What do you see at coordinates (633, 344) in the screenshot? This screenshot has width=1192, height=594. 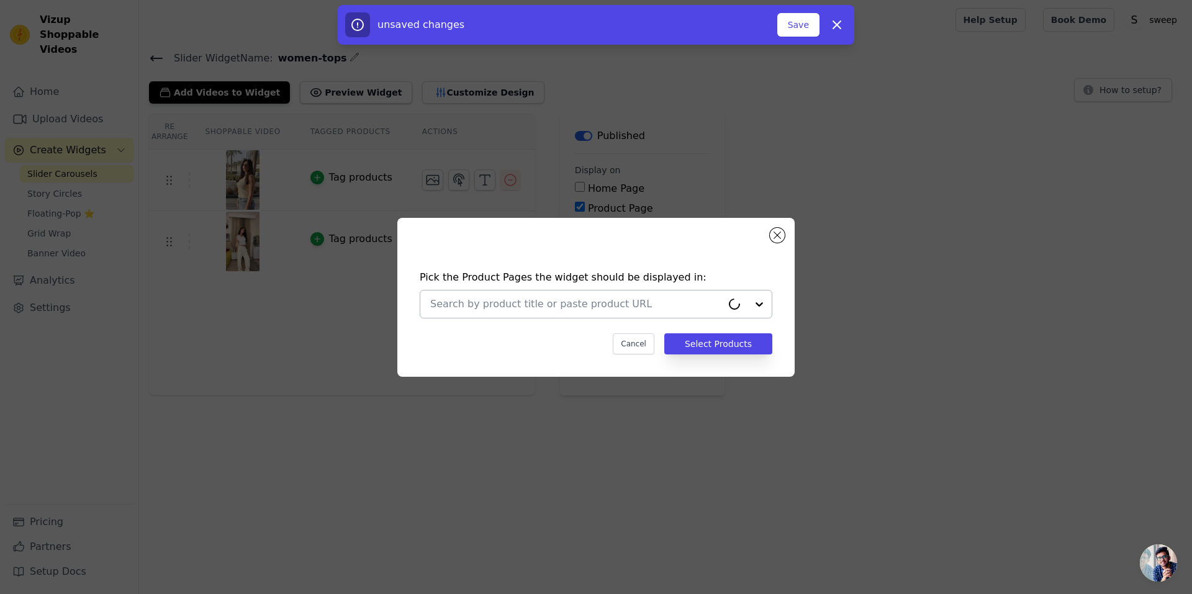 I see `button: Cancel` at bounding box center [633, 344].